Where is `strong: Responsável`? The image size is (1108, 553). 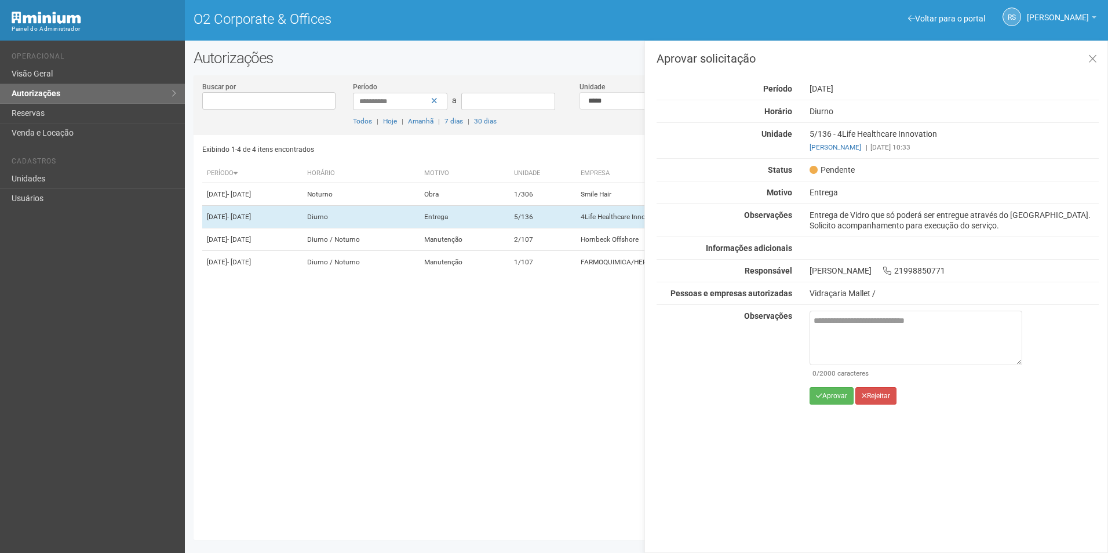 strong: Responsável is located at coordinates (769, 271).